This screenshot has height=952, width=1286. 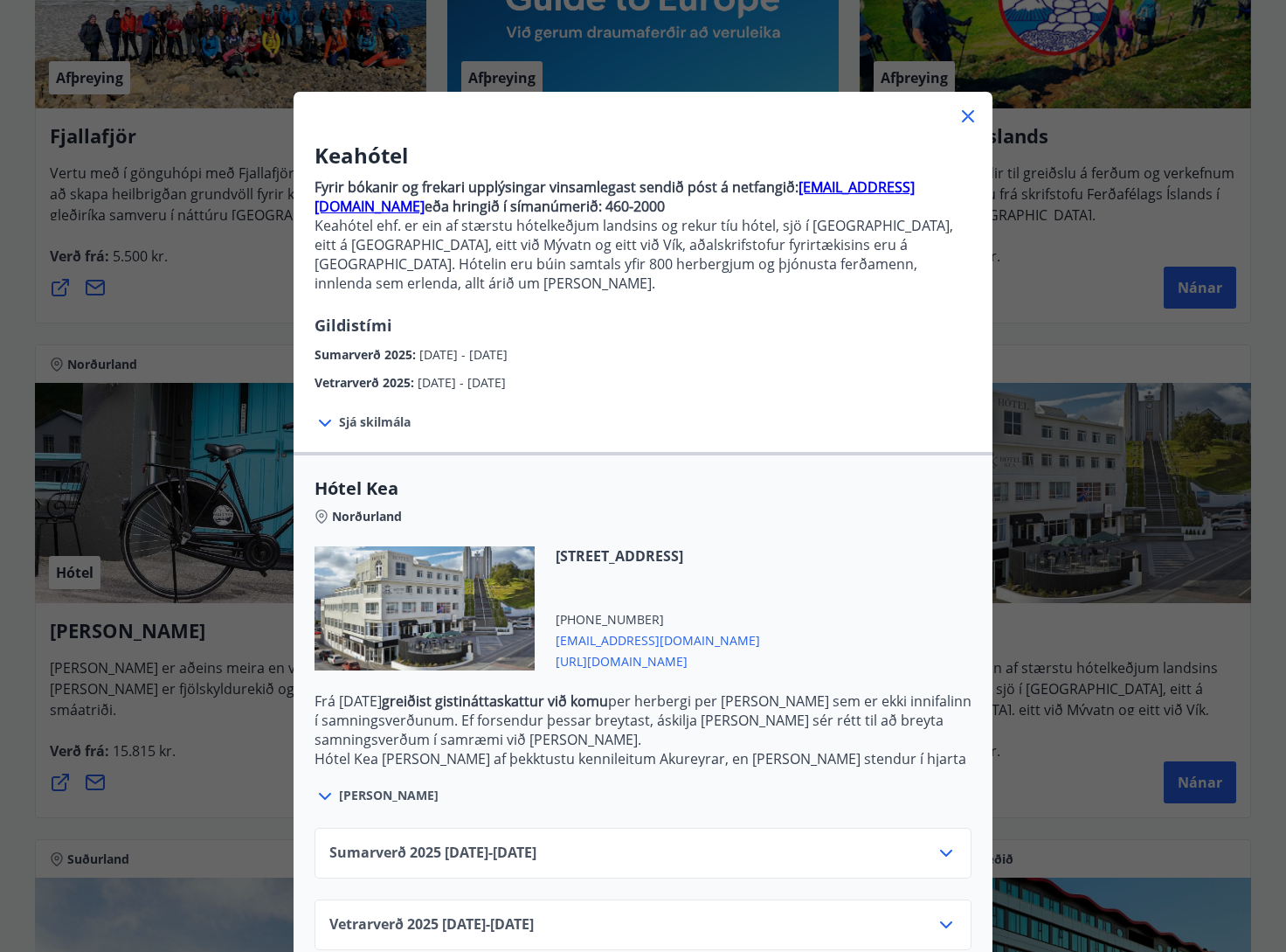 I want to click on strong: eða hringið í símanúmerið: 460-2000, so click(x=545, y=206).